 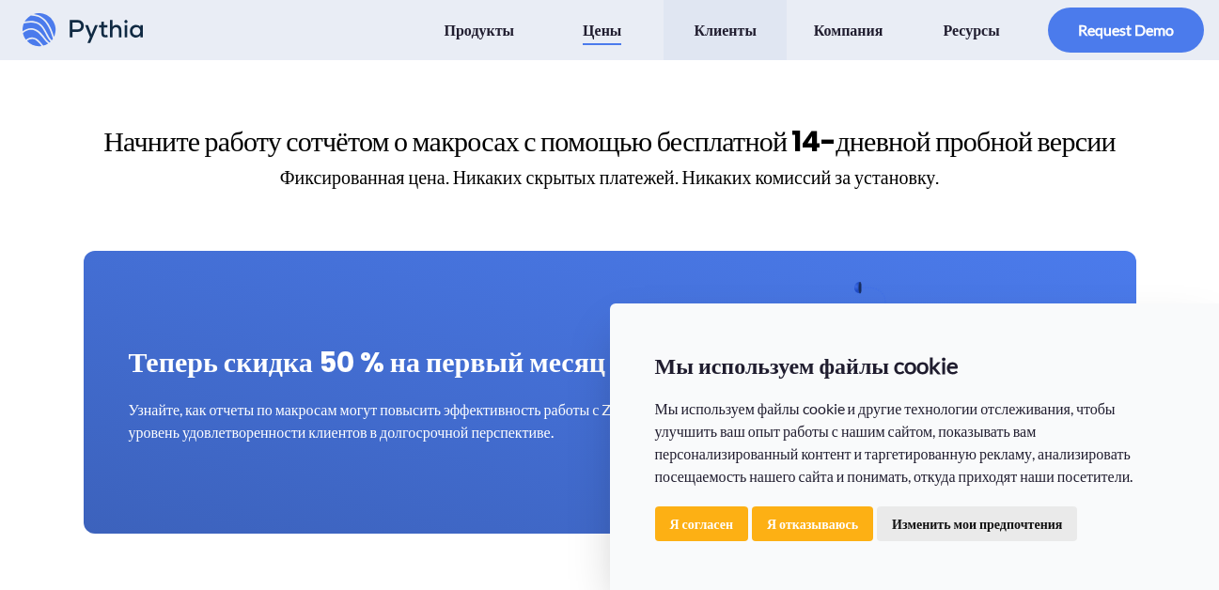 What do you see at coordinates (915, 366) in the screenshot?
I see `p: Мы используем файлы cookie` at bounding box center [915, 366].